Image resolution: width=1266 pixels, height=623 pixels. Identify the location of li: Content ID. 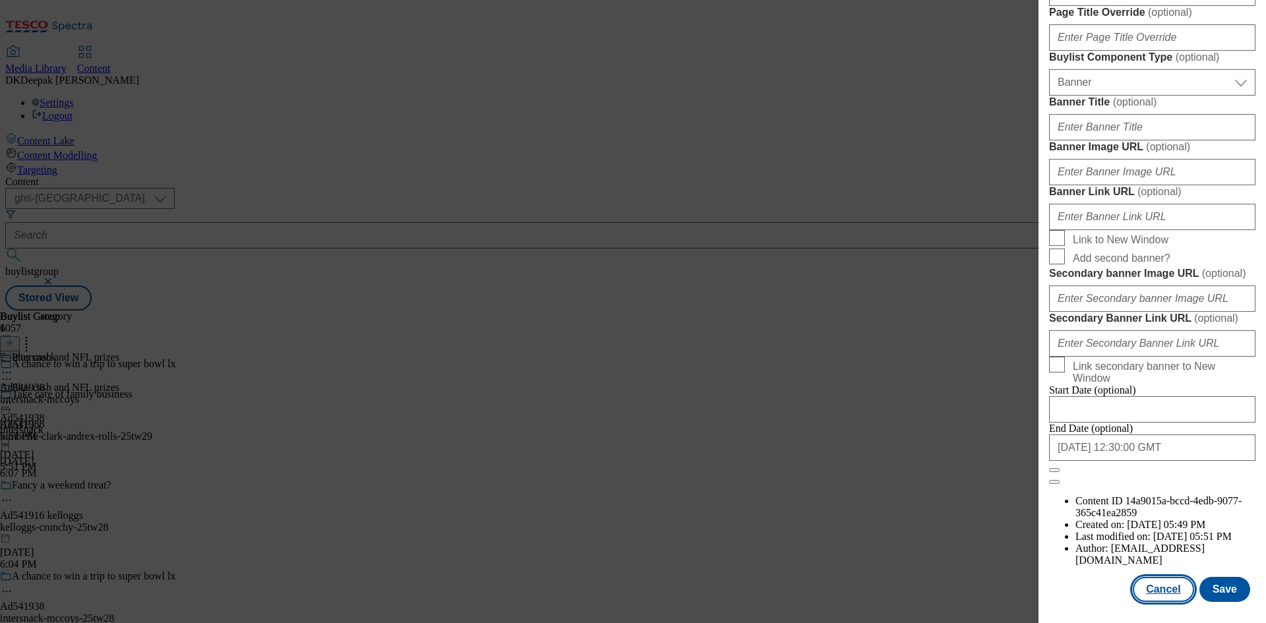
(1165, 507).